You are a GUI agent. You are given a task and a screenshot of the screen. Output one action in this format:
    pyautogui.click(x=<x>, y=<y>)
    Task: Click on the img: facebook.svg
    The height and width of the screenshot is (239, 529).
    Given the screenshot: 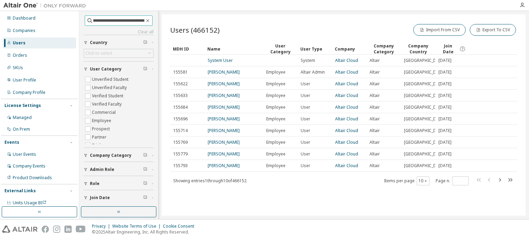 What is the action you would take?
    pyautogui.click(x=45, y=229)
    